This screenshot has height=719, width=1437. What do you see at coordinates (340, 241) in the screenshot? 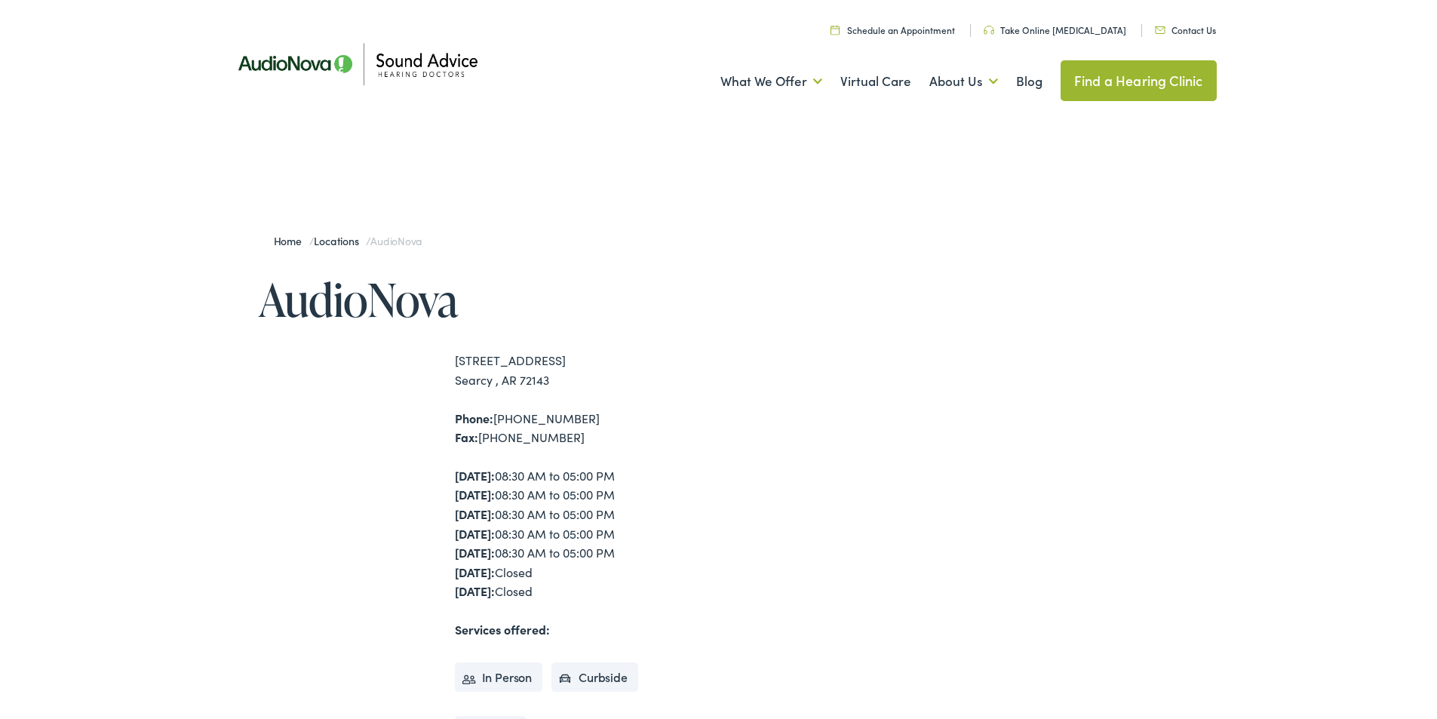
I see `a: Locations` at bounding box center [340, 241].